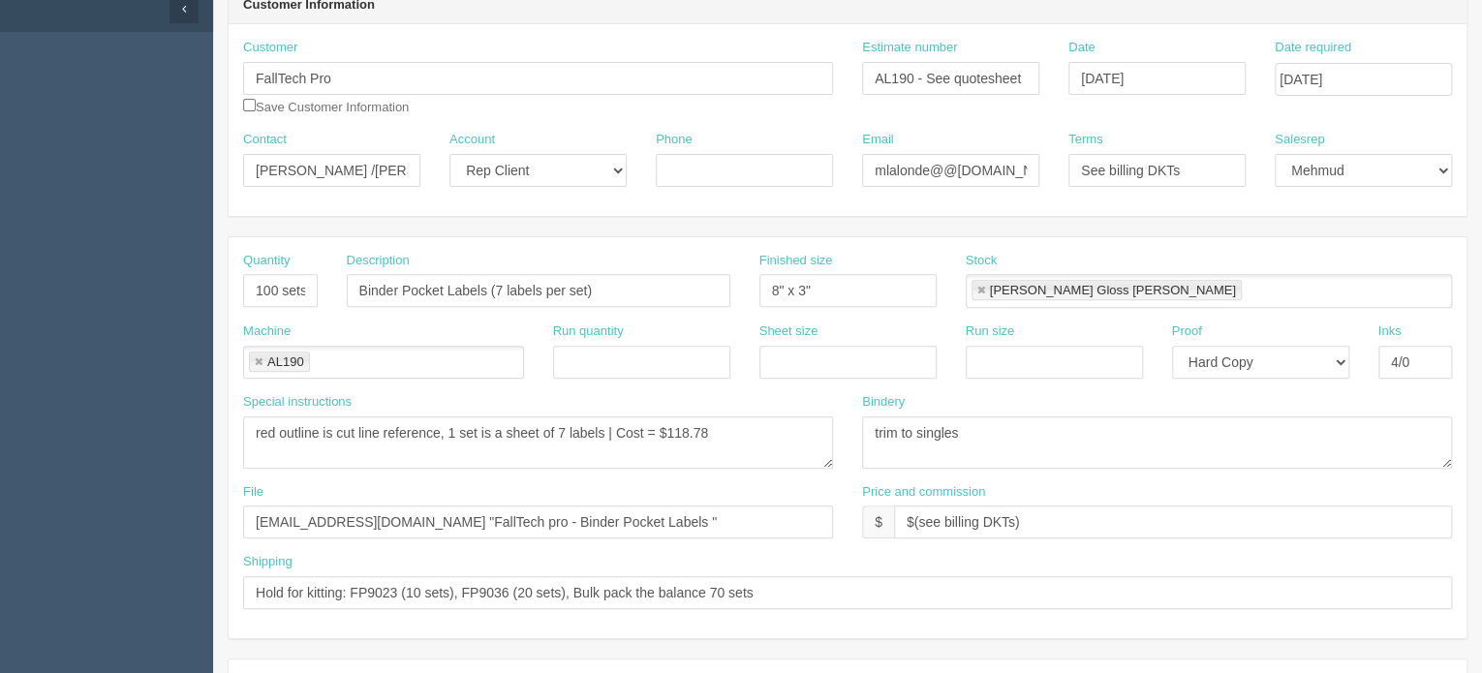 The image size is (1482, 673). I want to click on label: Account, so click(472, 139).